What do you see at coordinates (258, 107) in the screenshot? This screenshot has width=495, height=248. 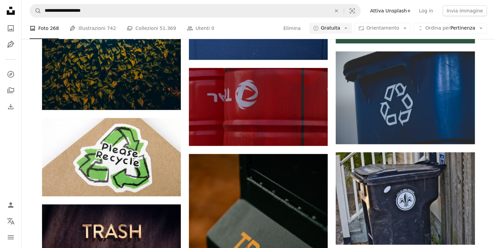 I see `a: Contenitore in plastica Coca Cola rosso e bianco` at bounding box center [258, 107].